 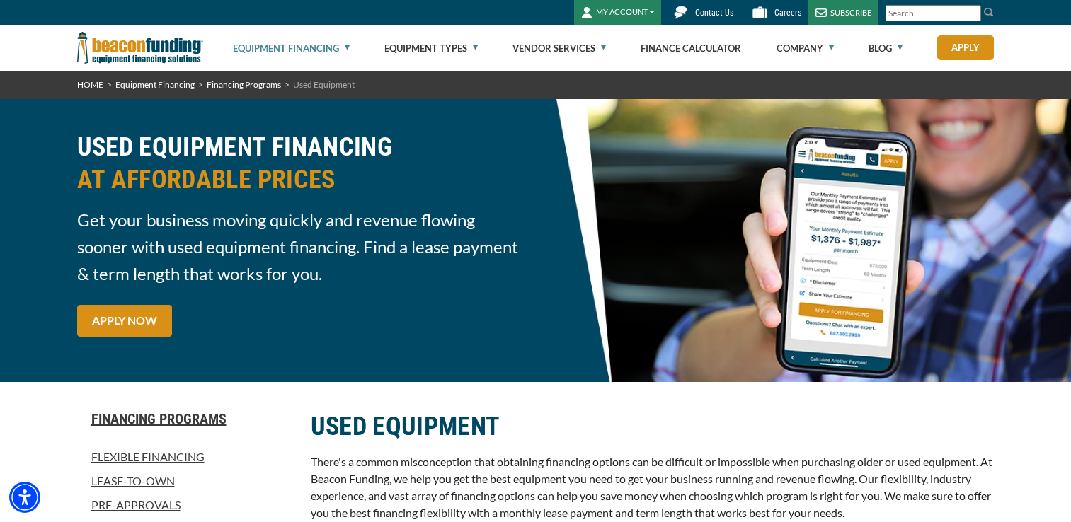 I want to click on a: APPLY NOW, so click(x=125, y=321).